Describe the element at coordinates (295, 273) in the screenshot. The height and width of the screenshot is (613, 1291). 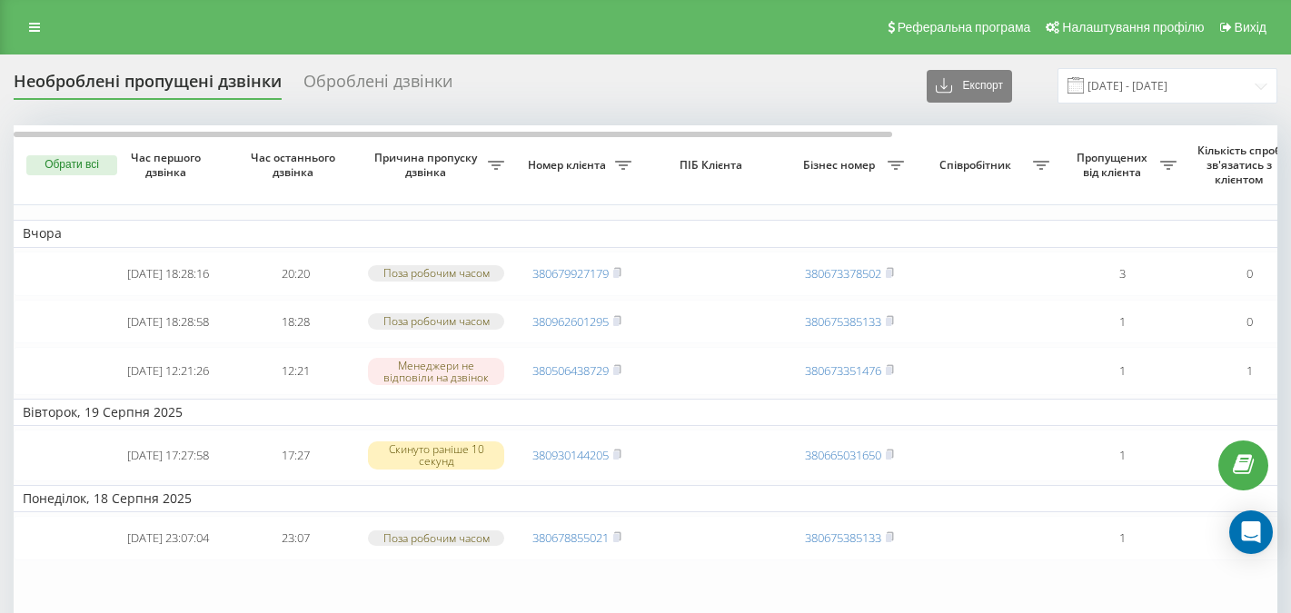
I see `td: 20:20` at that location.